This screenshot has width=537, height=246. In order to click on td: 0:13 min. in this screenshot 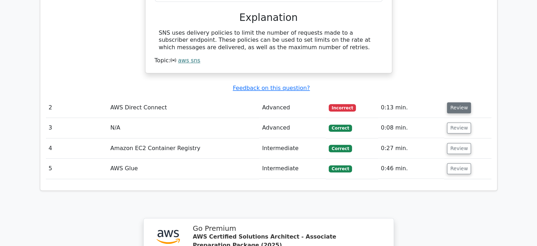, I will do `click(412, 107)`.